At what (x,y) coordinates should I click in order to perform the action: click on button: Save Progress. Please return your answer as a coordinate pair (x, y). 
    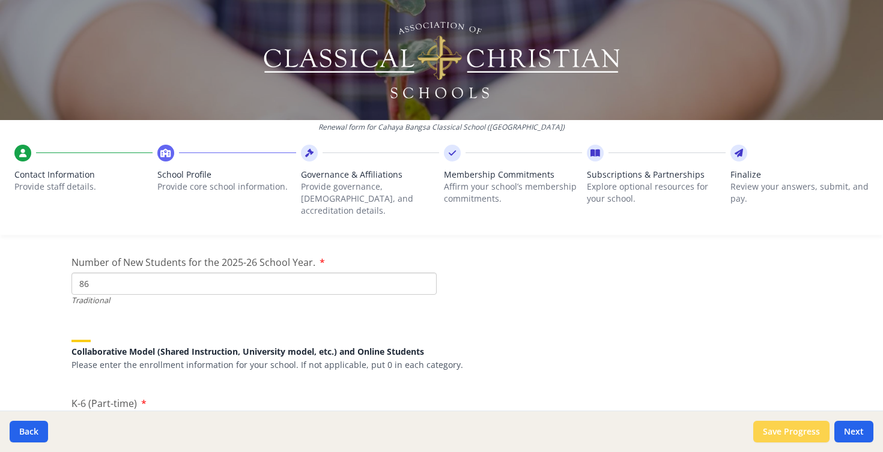
    Looking at the image, I should click on (791, 432).